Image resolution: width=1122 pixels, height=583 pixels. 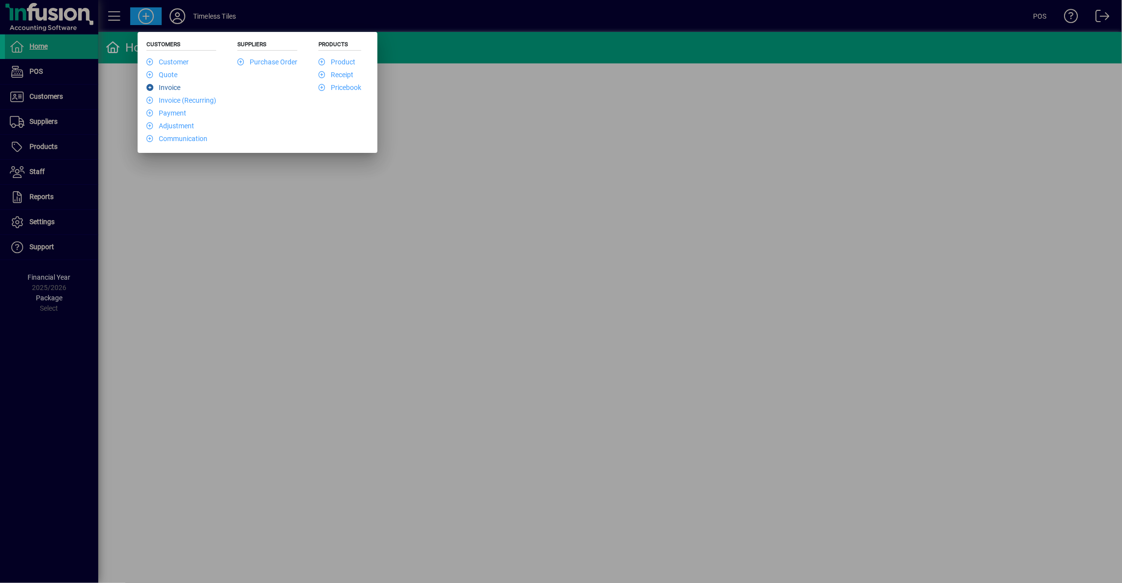 What do you see at coordinates (267, 46) in the screenshot?
I see `h5: Suppliers` at bounding box center [267, 46].